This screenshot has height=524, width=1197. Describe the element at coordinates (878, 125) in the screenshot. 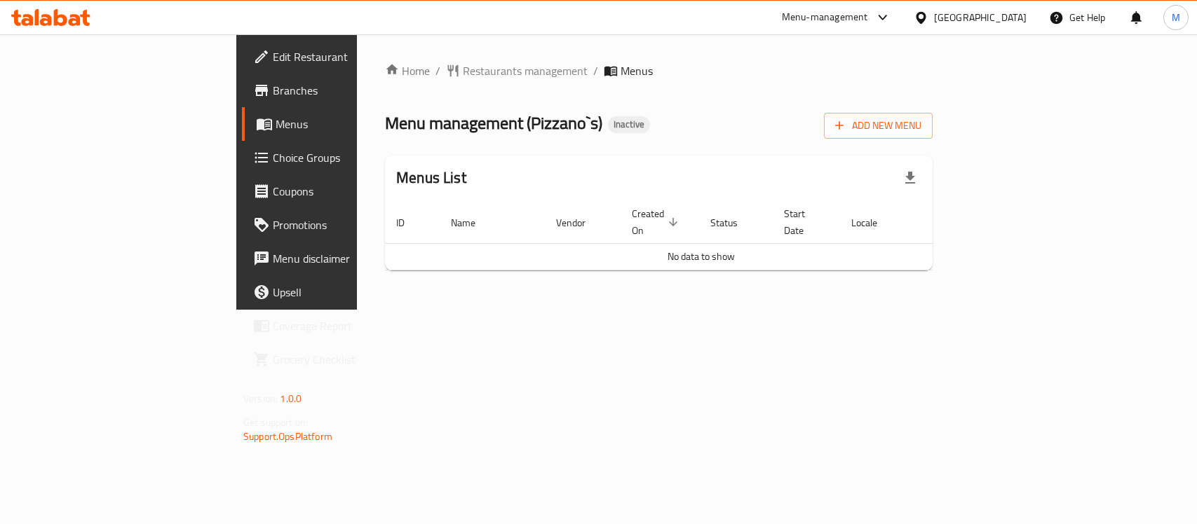

I see `button: Add New Menu` at that location.